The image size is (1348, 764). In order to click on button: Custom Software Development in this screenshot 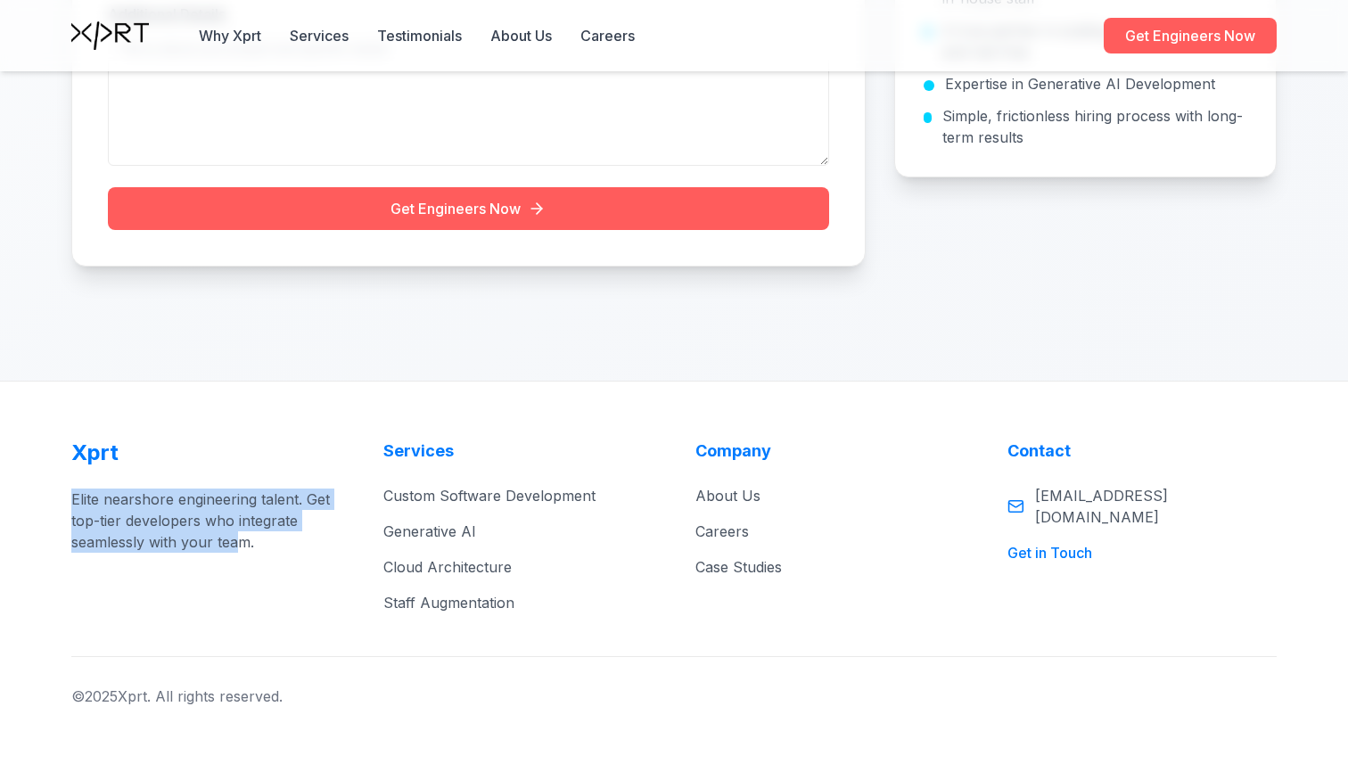, I will do `click(489, 496)`.